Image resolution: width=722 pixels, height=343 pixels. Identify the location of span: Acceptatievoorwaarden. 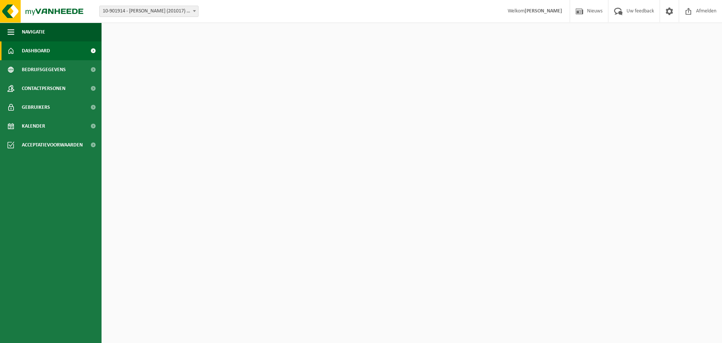
(52, 145).